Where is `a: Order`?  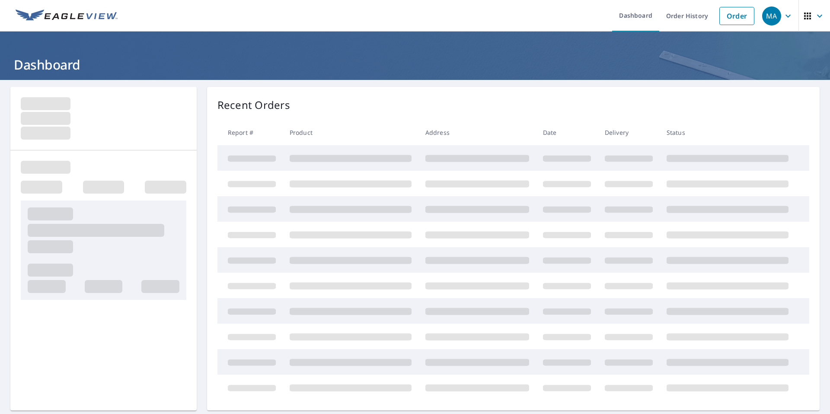 a: Order is located at coordinates (737, 16).